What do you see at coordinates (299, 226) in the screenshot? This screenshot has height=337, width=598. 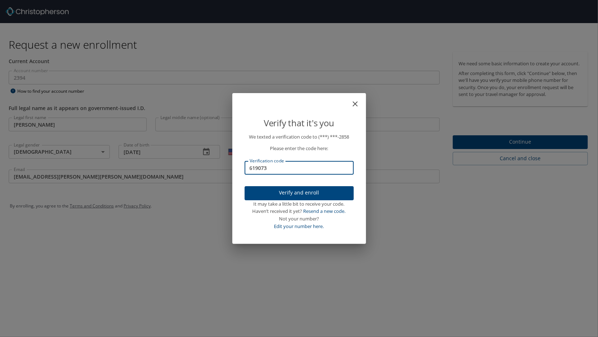 I see `a: Edit your number here.` at bounding box center [299, 226].